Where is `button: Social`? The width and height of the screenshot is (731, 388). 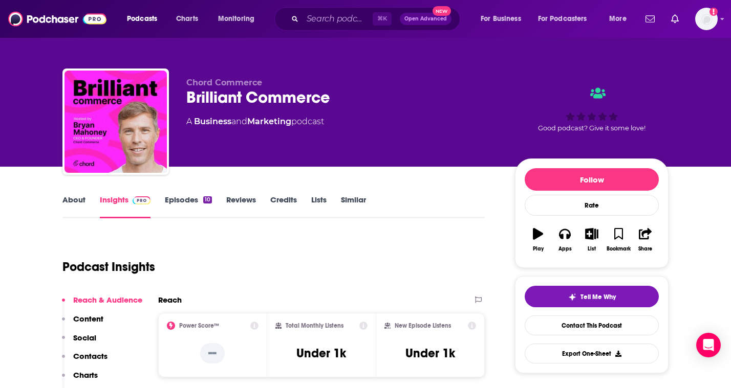
button: Social is located at coordinates (79, 342).